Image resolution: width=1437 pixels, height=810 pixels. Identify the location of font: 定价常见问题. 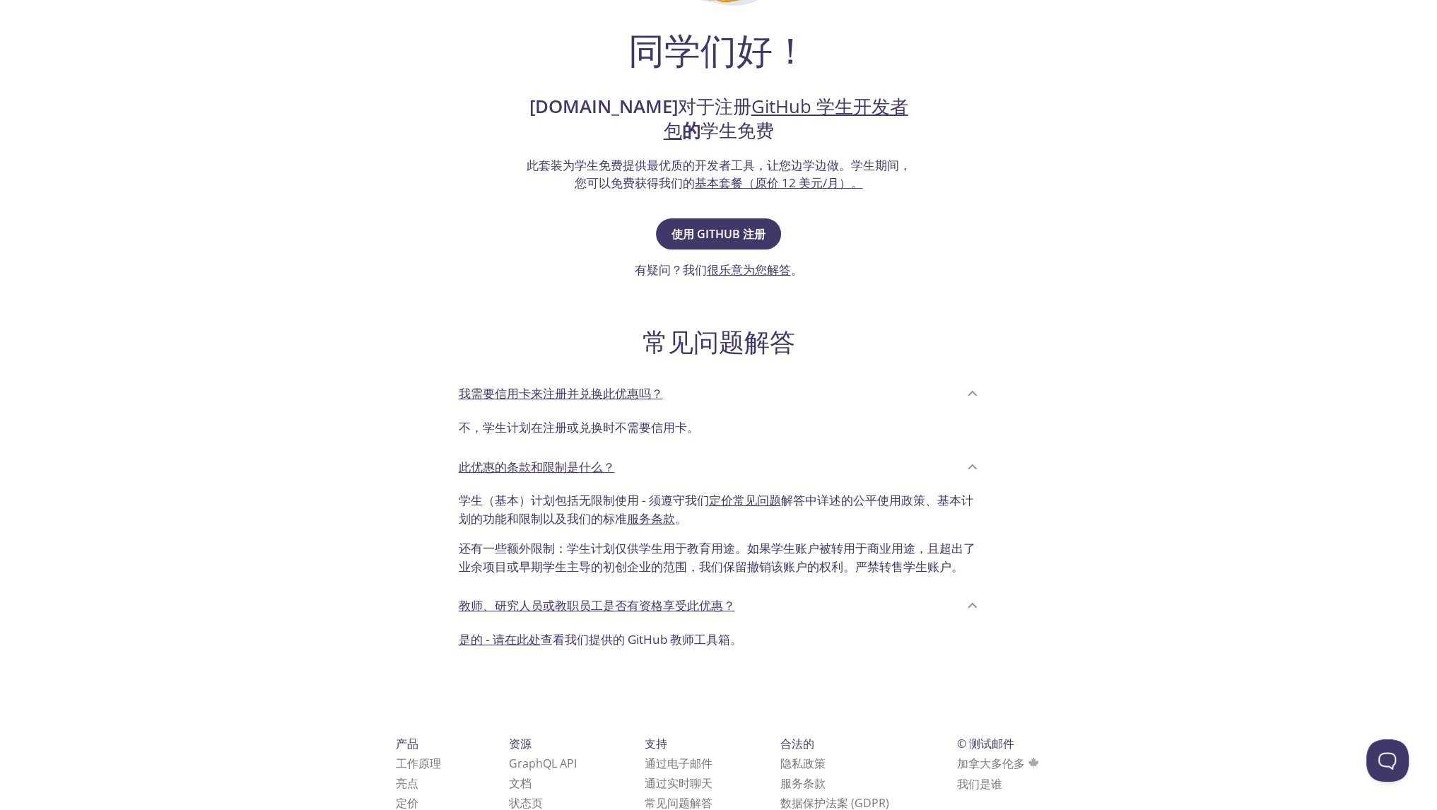
(745, 500).